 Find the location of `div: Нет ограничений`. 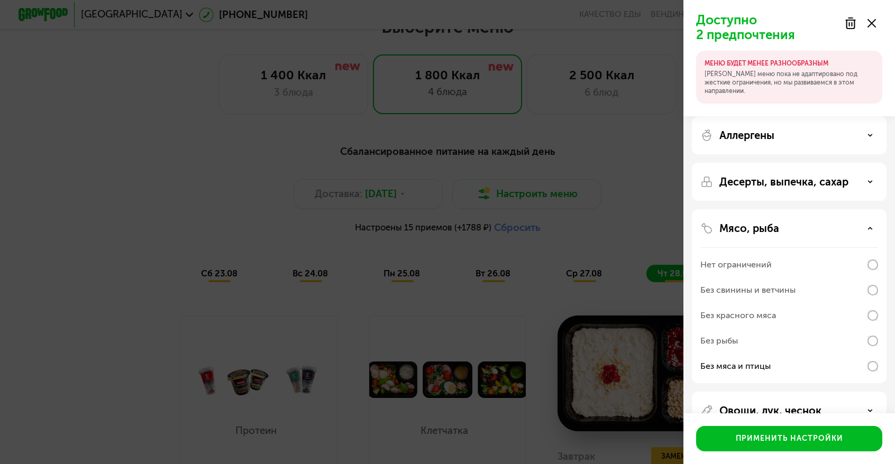

div: Нет ограничений is located at coordinates (735, 265).